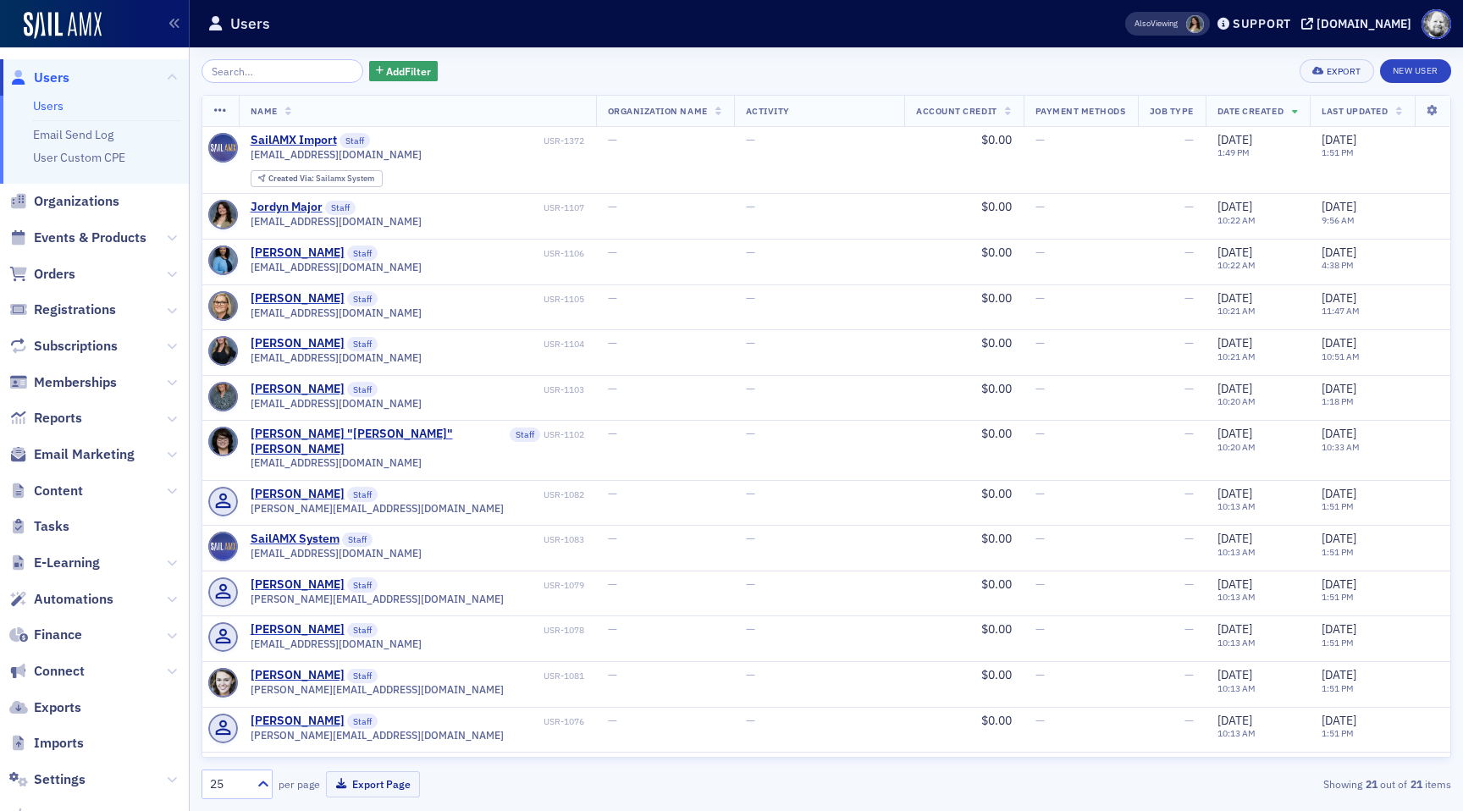 The height and width of the screenshot is (811, 1463). What do you see at coordinates (58, 491) in the screenshot?
I see `span: Content` at bounding box center [58, 491].